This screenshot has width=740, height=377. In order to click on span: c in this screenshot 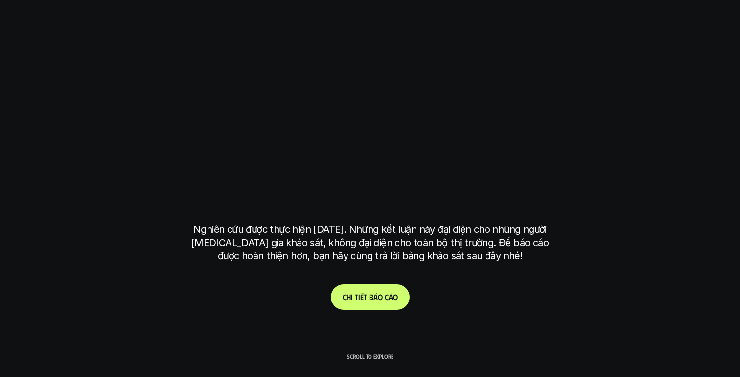, I will do `click(387, 296)`.